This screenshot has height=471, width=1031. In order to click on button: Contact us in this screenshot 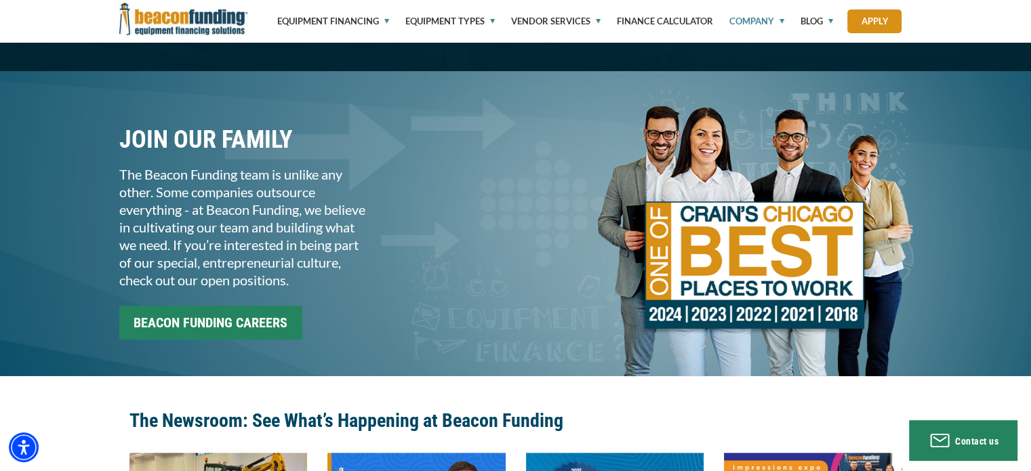, I will do `click(963, 441)`.